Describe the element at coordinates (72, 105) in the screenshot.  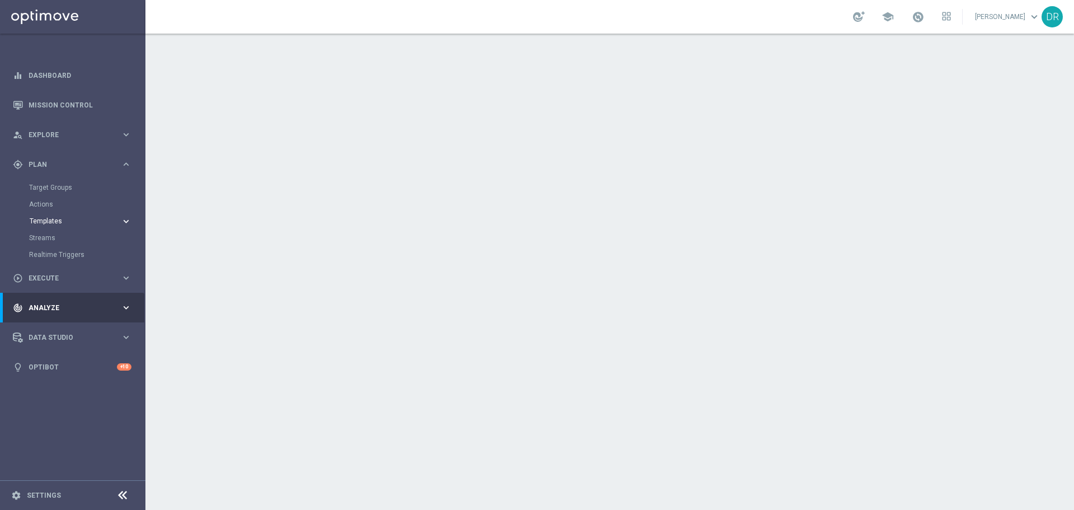
I see `button: Mission Control` at that location.